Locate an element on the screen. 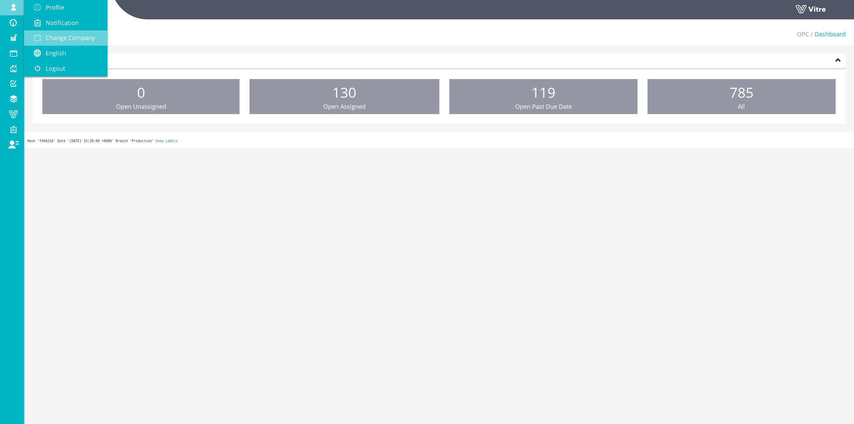  a: OPC is located at coordinates (802, 34).